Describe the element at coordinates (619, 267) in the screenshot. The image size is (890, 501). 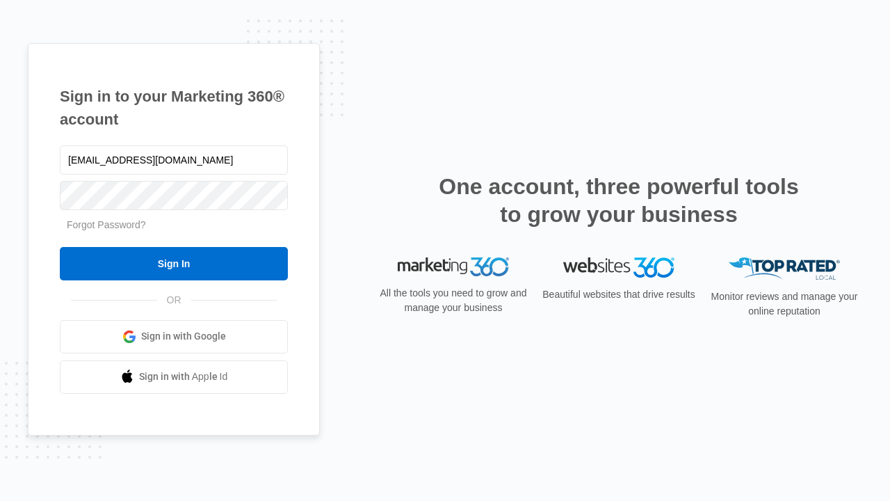
I see `img: Websites 360` at that location.